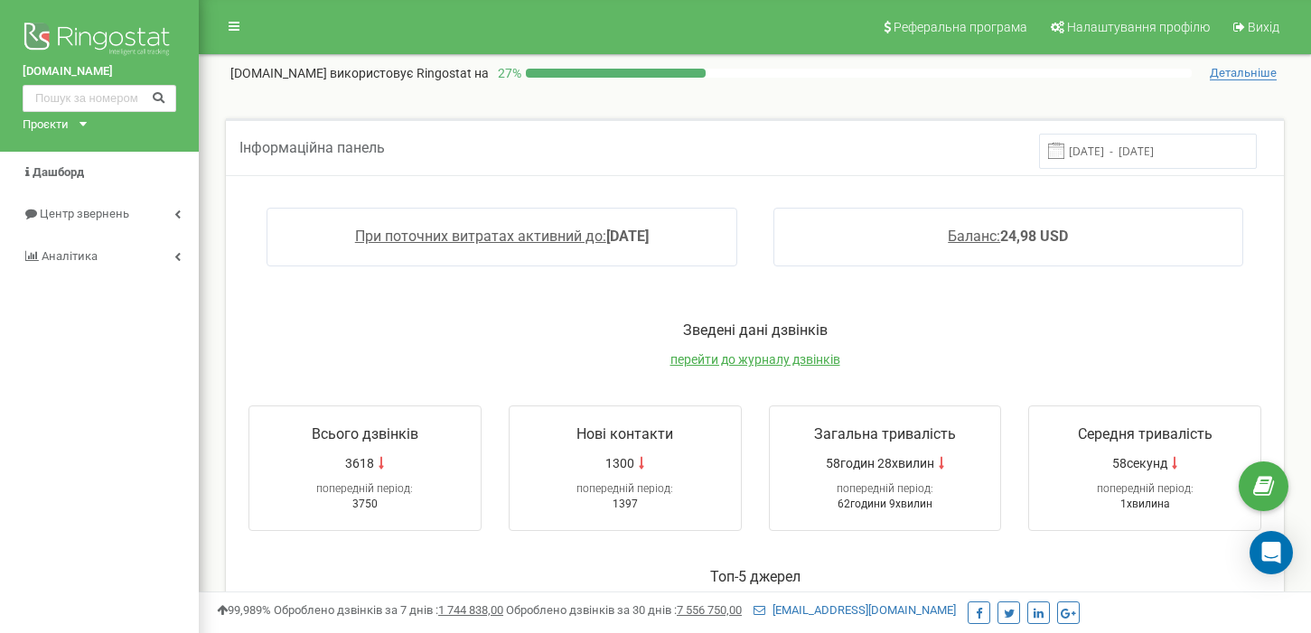 This screenshot has height=633, width=1311. What do you see at coordinates (360, 464) in the screenshot?
I see `span: 3618` at bounding box center [360, 464].